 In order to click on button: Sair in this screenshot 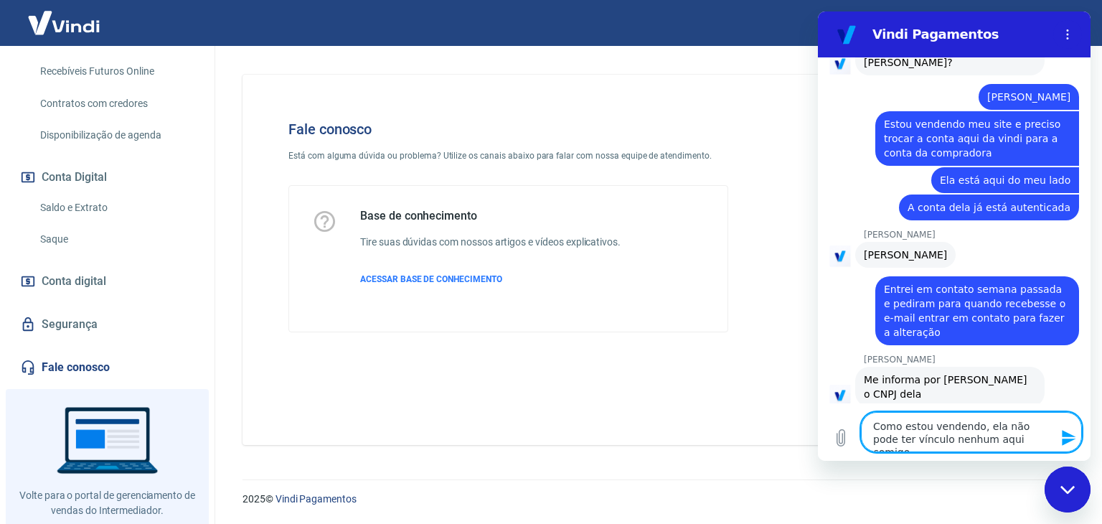, I will do `click(1059, 23)`.